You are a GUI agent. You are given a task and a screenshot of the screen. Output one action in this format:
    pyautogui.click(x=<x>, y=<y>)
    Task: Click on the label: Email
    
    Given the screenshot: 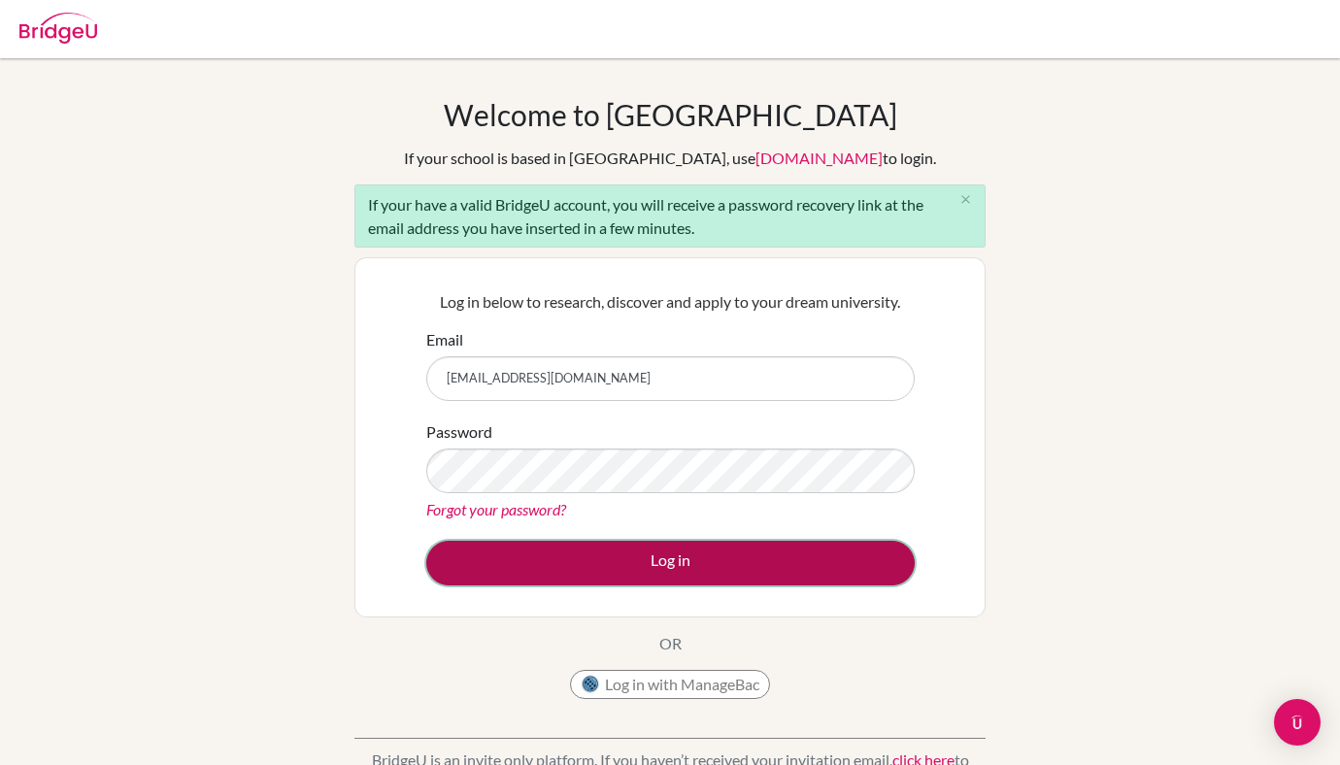 What is the action you would take?
    pyautogui.click(x=445, y=340)
    